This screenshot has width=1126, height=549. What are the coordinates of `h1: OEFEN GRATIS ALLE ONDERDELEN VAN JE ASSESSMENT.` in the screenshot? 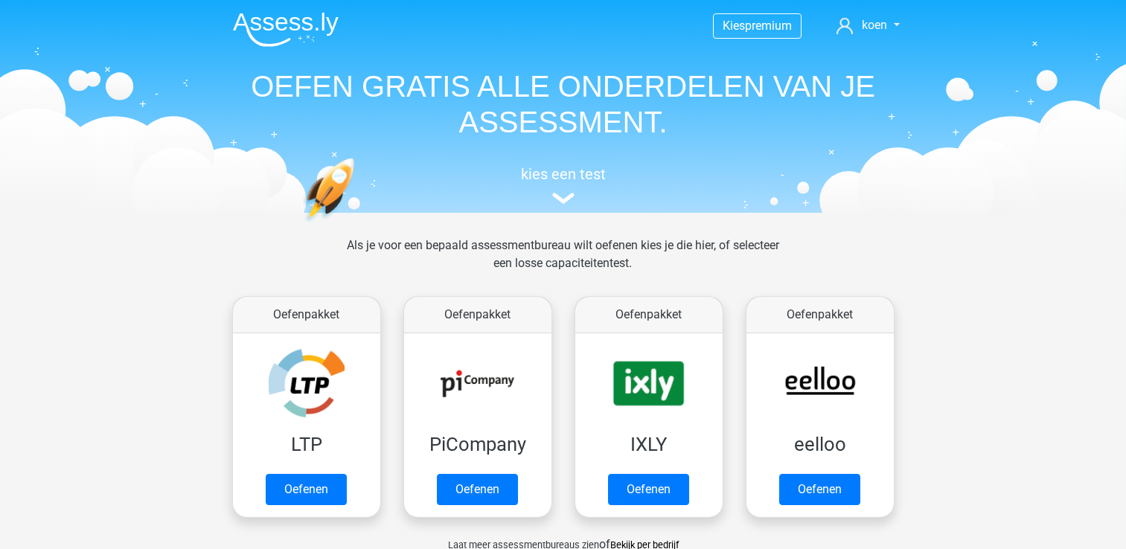 It's located at (564, 104).